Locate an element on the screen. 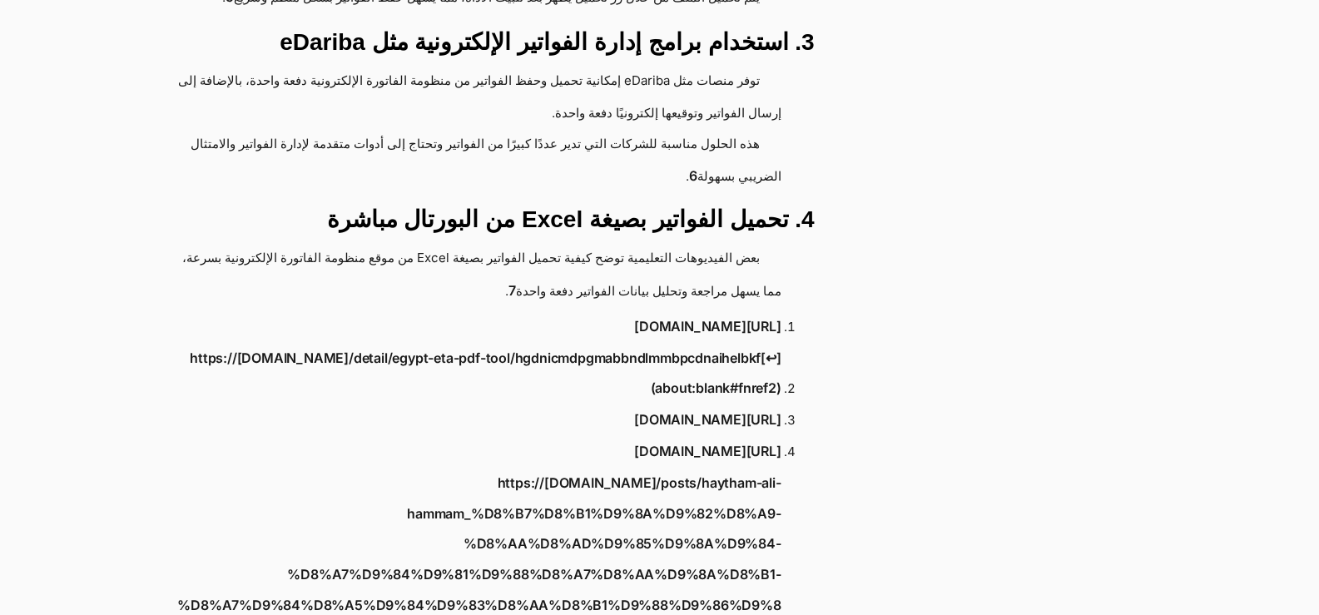 The height and width of the screenshot is (615, 1319). li: هذه الحلول مناسبة للشركات التي تدير عددًا كبيرًا من الفواتير وتحتاج إلى أدوات متقدمة لإدارة الفوا... is located at coordinates (469, 161).